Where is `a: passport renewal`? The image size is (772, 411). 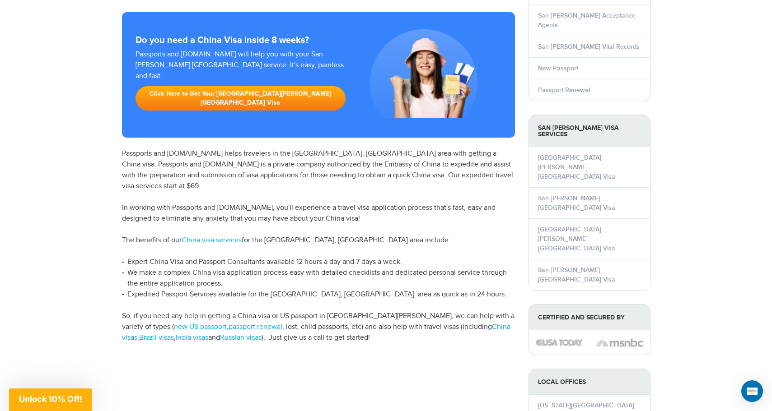
a: passport renewal is located at coordinates (255, 327).